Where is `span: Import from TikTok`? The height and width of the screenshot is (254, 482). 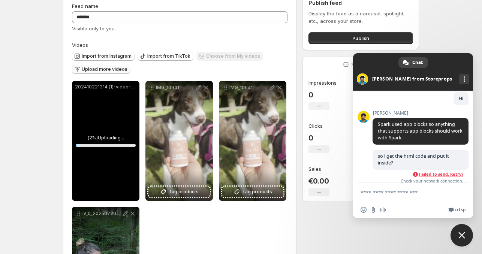
span: Import from TikTok is located at coordinates (169, 56).